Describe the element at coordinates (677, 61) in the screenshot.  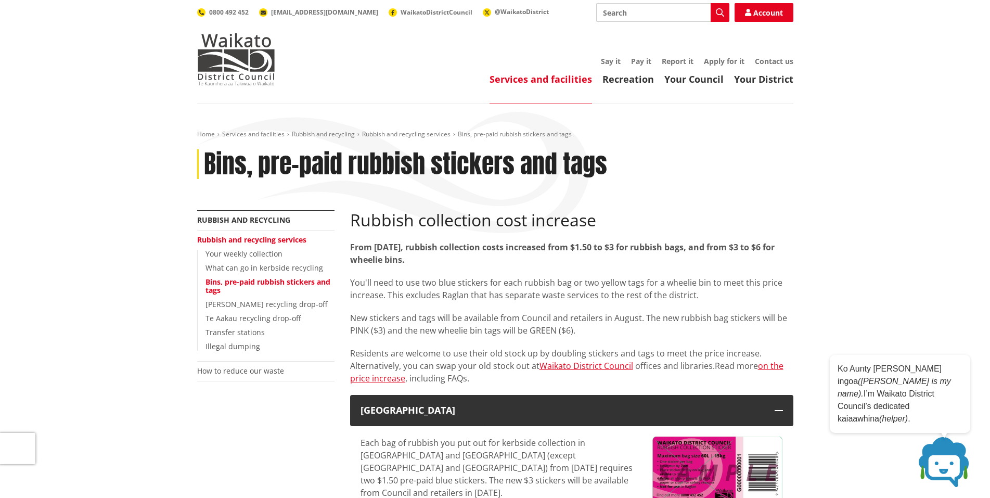
I see `a: Report it` at that location.